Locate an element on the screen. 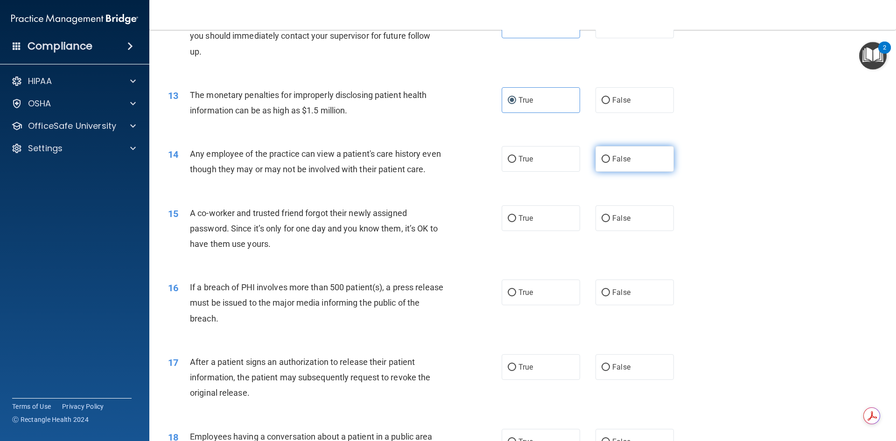 The height and width of the screenshot is (441, 896). p: Settings is located at coordinates (45, 148).